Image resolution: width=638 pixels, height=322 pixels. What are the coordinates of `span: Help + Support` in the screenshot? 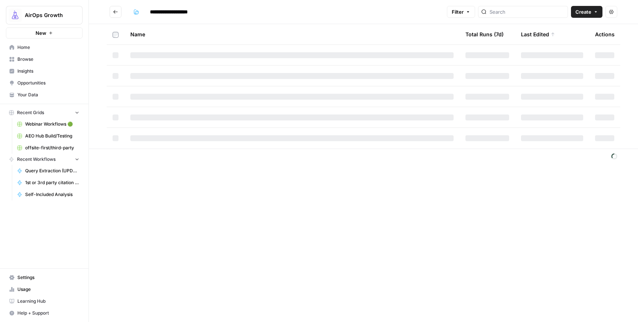 It's located at (48, 313).